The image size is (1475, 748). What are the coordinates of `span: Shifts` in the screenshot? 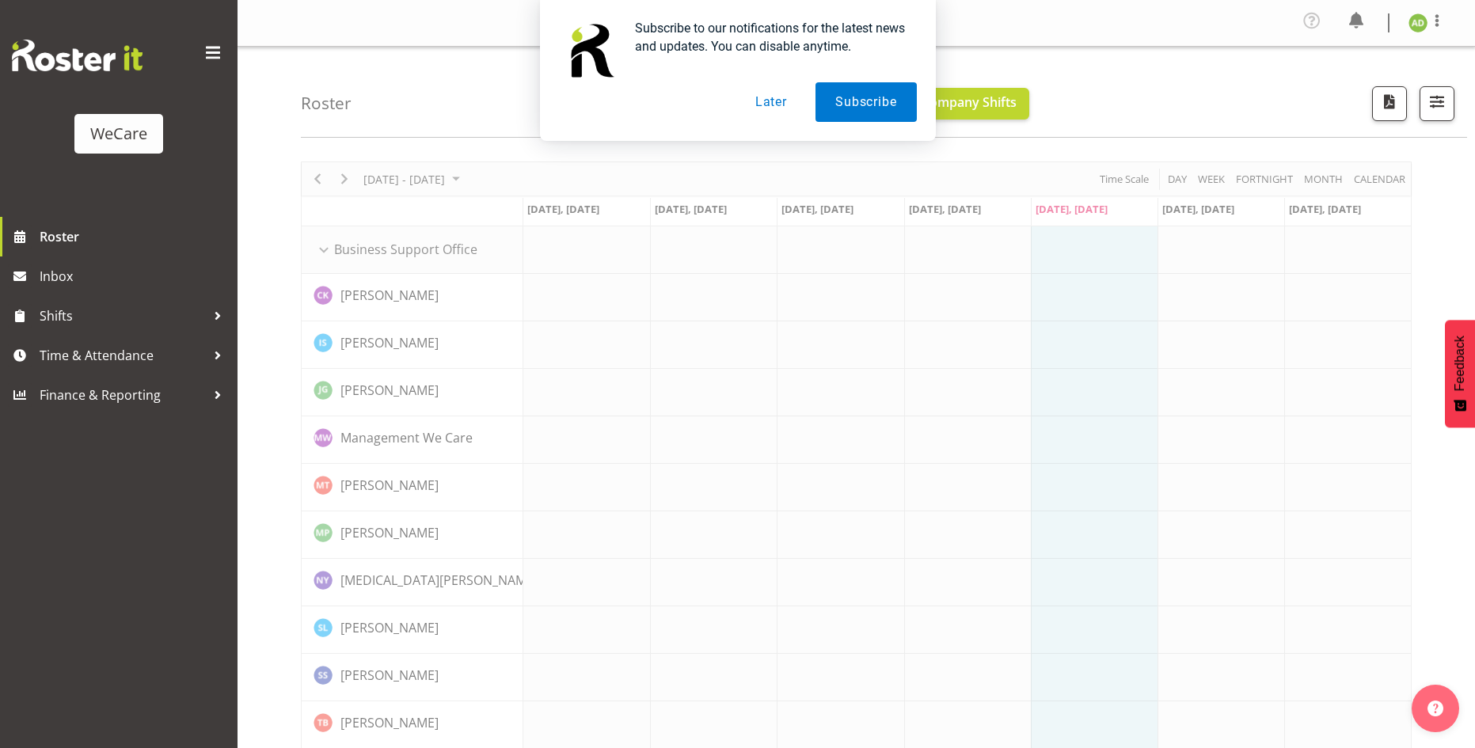 It's located at (123, 316).